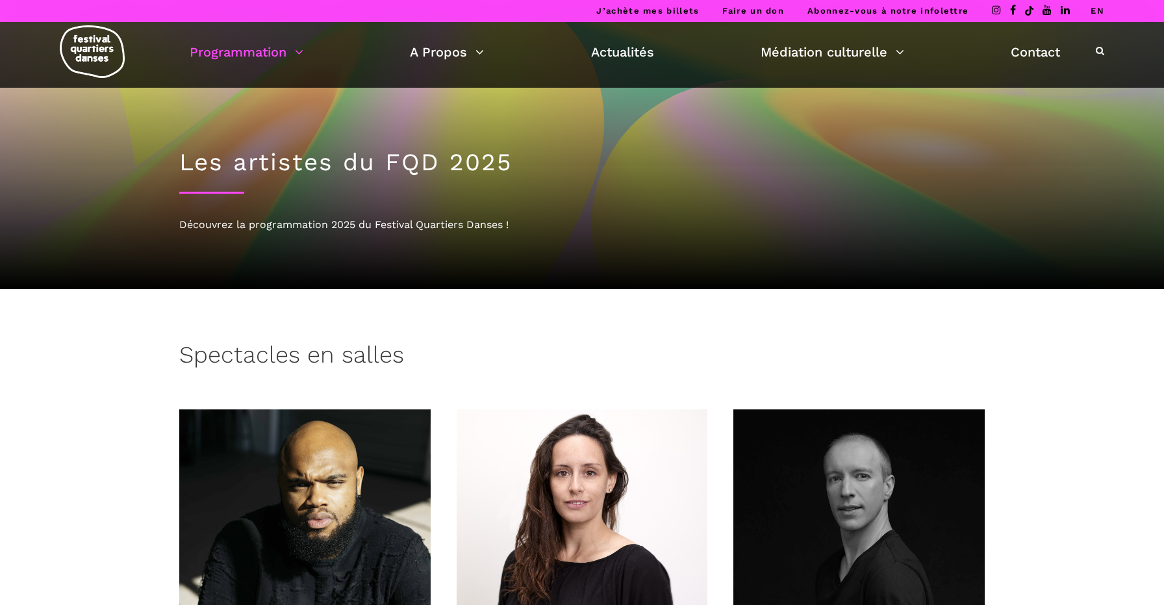 Image resolution: width=1164 pixels, height=605 pixels. What do you see at coordinates (622, 52) in the screenshot?
I see `a: Actualités` at bounding box center [622, 52].